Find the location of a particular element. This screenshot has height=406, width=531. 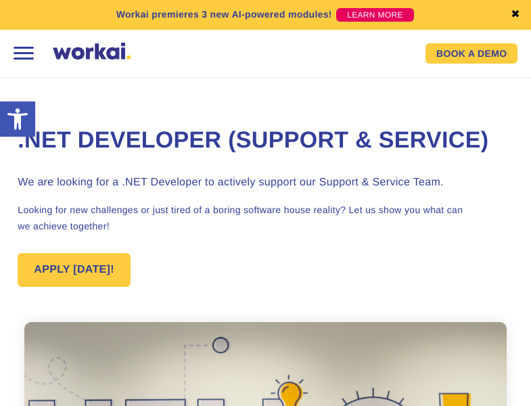

h3: We are looking for a .NET Developer to actively support our Support & Service Team. is located at coordinates (265, 183).